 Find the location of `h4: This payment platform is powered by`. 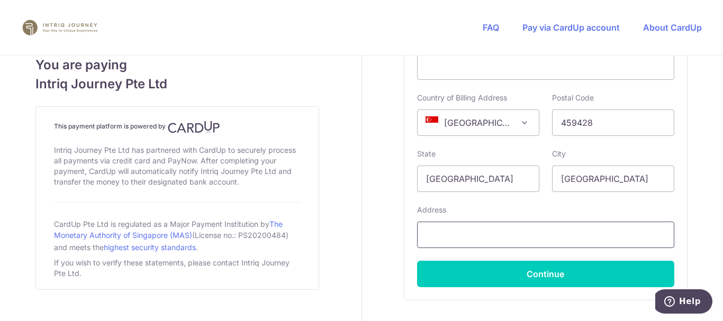

h4: This payment platform is powered by is located at coordinates (177, 127).